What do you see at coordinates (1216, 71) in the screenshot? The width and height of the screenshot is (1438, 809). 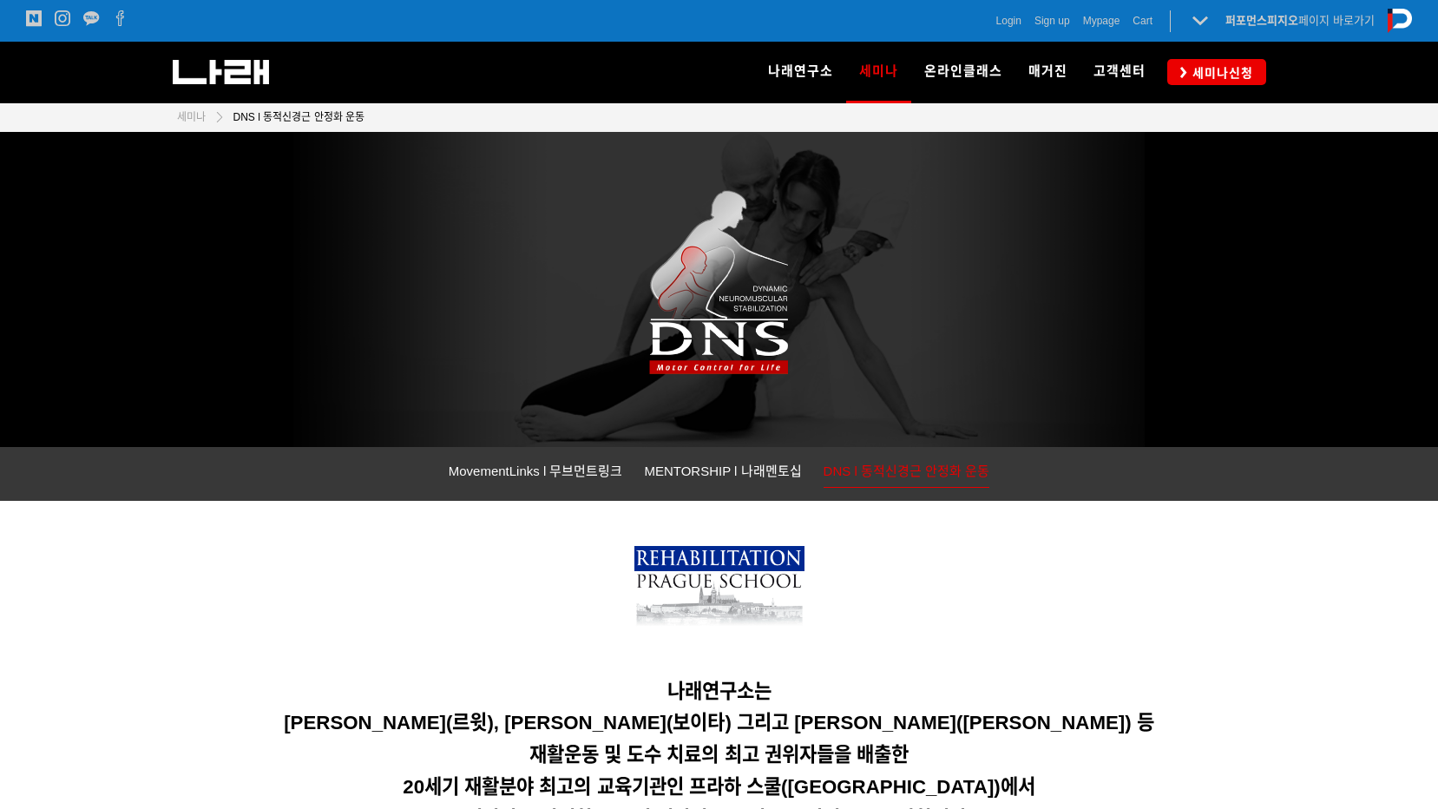 I see `a: 세미나신청` at bounding box center [1216, 71].